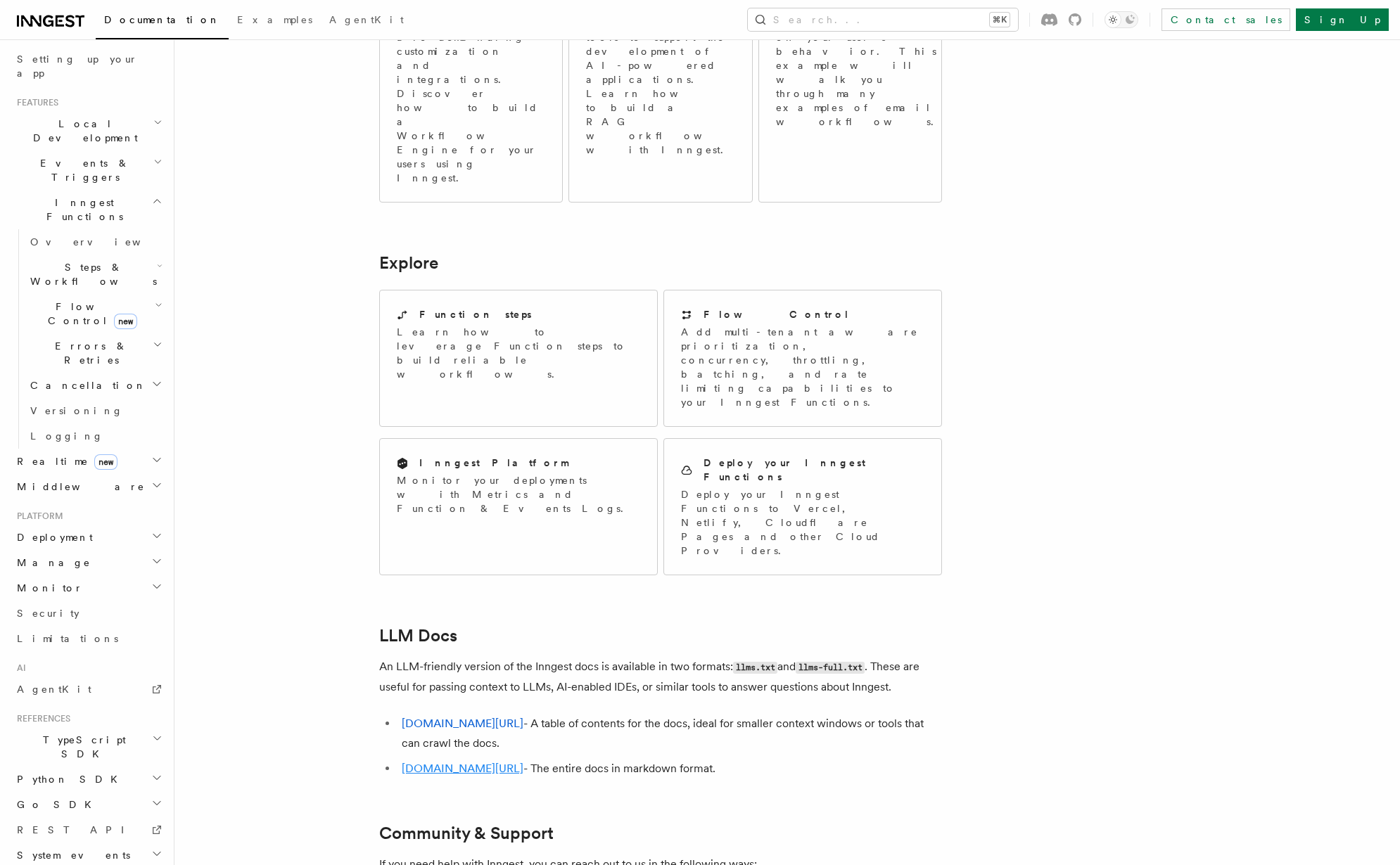 The image size is (1400, 865). What do you see at coordinates (81, 747) in the screenshot?
I see `span: TypeScript SDK` at bounding box center [81, 747].